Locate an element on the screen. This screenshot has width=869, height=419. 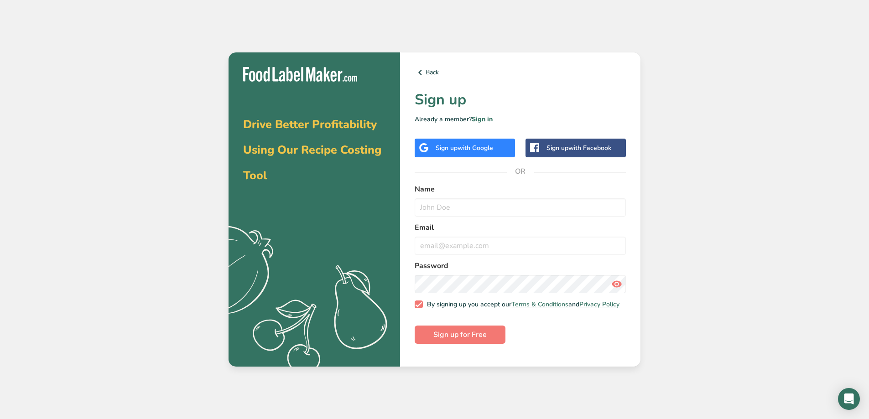
a: Back is located at coordinates (520, 73).